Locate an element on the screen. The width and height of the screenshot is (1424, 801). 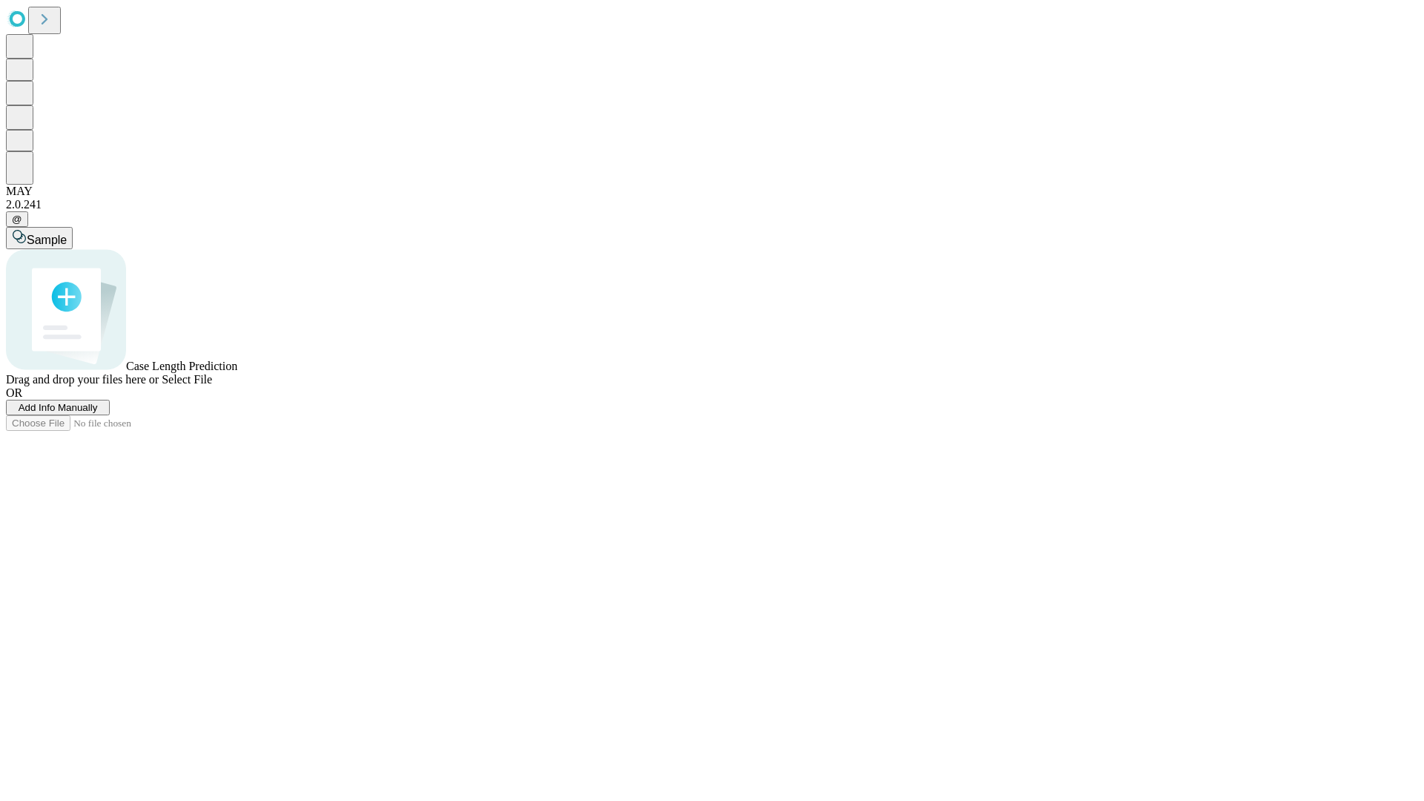
span: Sample is located at coordinates (47, 240).